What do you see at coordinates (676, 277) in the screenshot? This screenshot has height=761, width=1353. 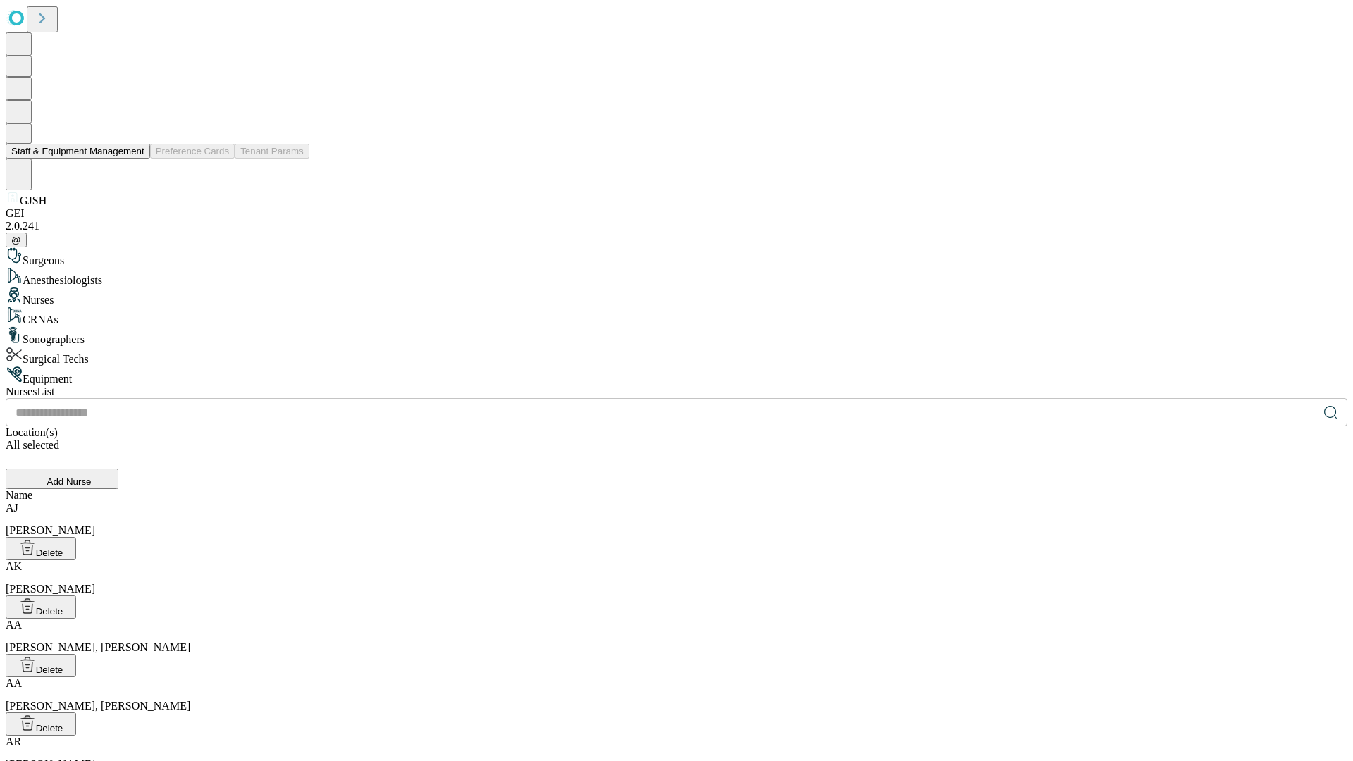 I see `div: Anesthesiologists` at bounding box center [676, 277].